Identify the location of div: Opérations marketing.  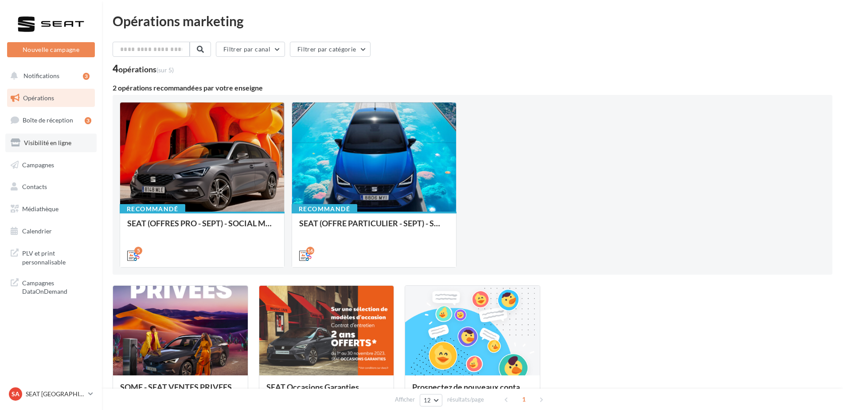
(472, 21).